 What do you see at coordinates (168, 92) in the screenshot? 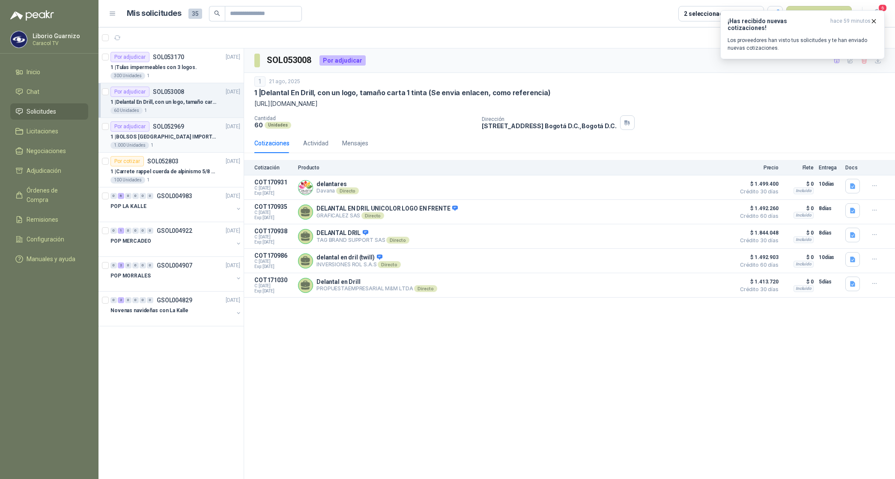
I see `p: SOL053008` at bounding box center [168, 92].